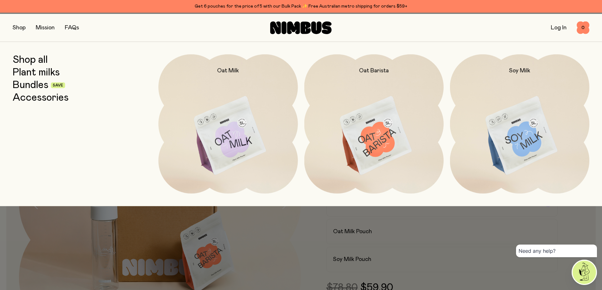  Describe the element at coordinates (583, 28) in the screenshot. I see `span: 0` at that location.